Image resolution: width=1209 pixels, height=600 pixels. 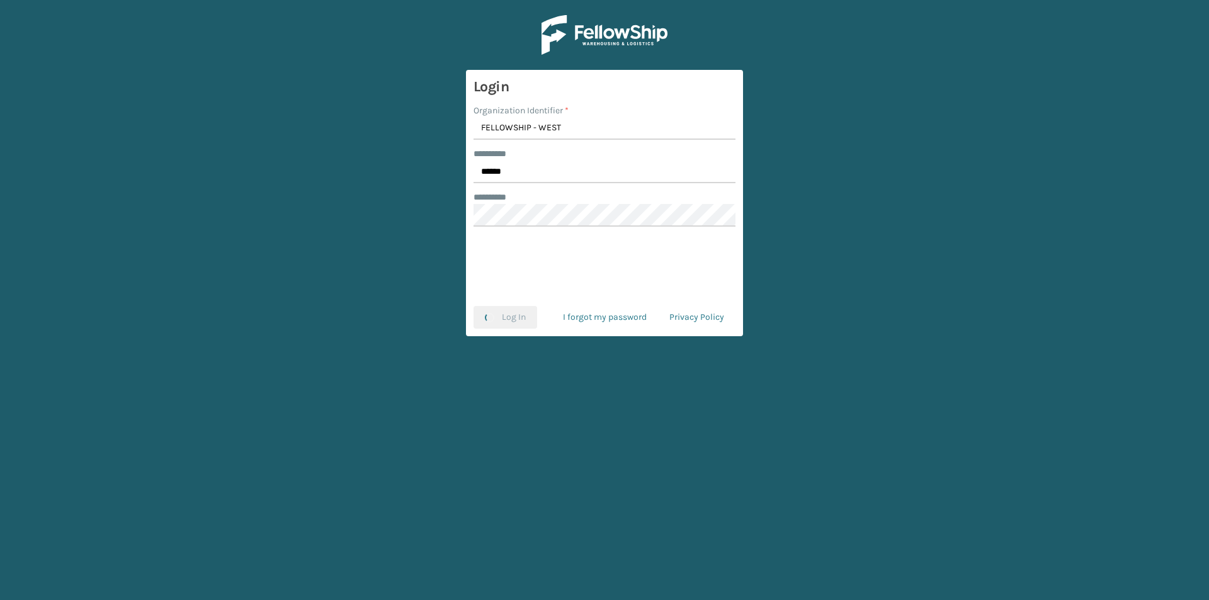 What do you see at coordinates (604, 87) in the screenshot?
I see `h3: Login` at bounding box center [604, 87].